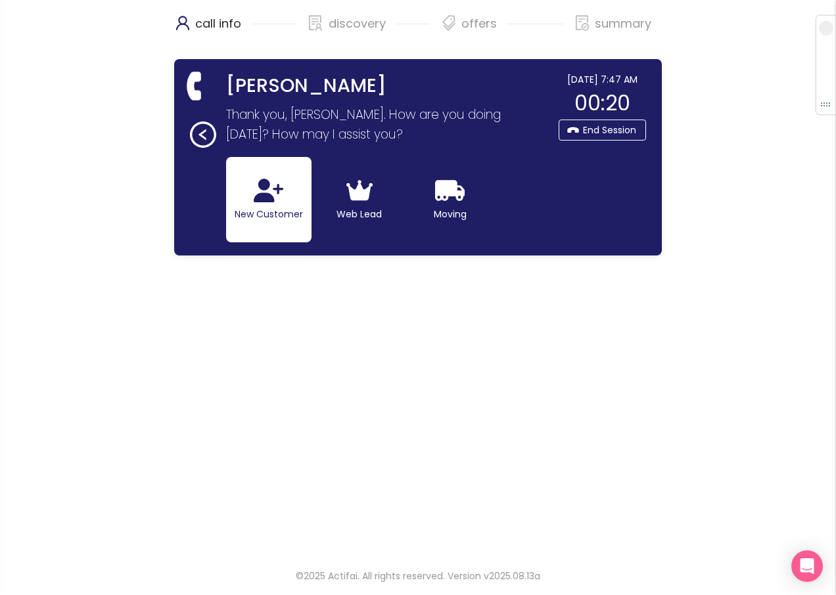 This screenshot has height=595, width=836. Describe the element at coordinates (623, 24) in the screenshot. I see `p: summary` at that location.